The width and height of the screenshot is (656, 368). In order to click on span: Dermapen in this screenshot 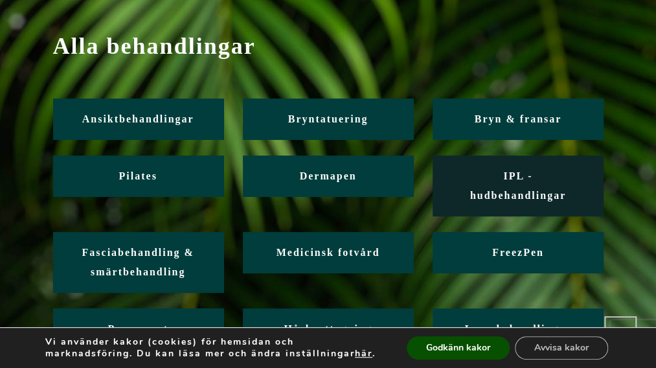, I will do `click(328, 175)`.